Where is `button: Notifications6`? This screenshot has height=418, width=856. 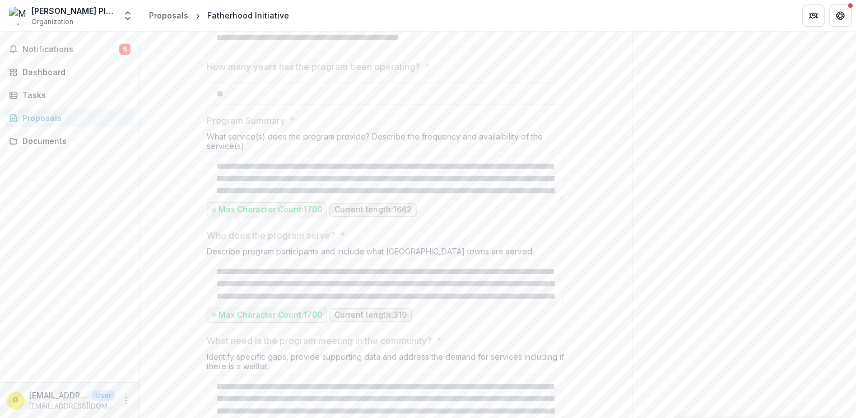 button: Notifications6 is located at coordinates (69, 49).